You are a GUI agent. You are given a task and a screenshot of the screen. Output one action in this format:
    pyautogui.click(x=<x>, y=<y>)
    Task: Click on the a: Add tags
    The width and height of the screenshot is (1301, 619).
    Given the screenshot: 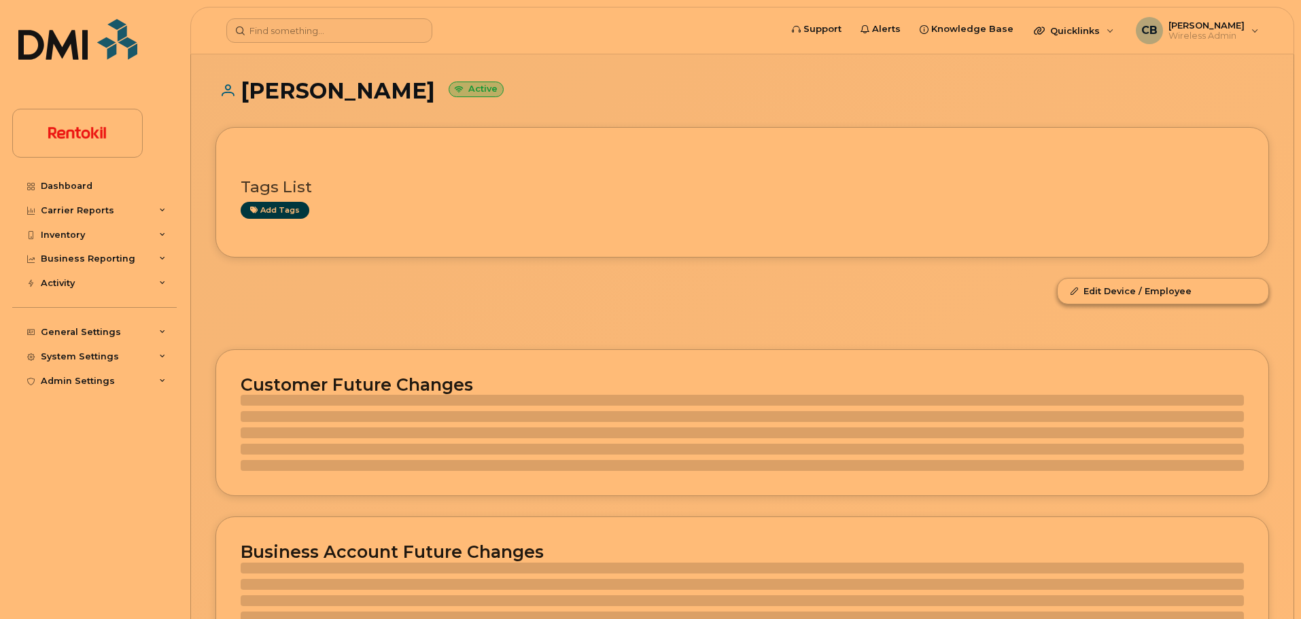 What is the action you would take?
    pyautogui.click(x=275, y=210)
    